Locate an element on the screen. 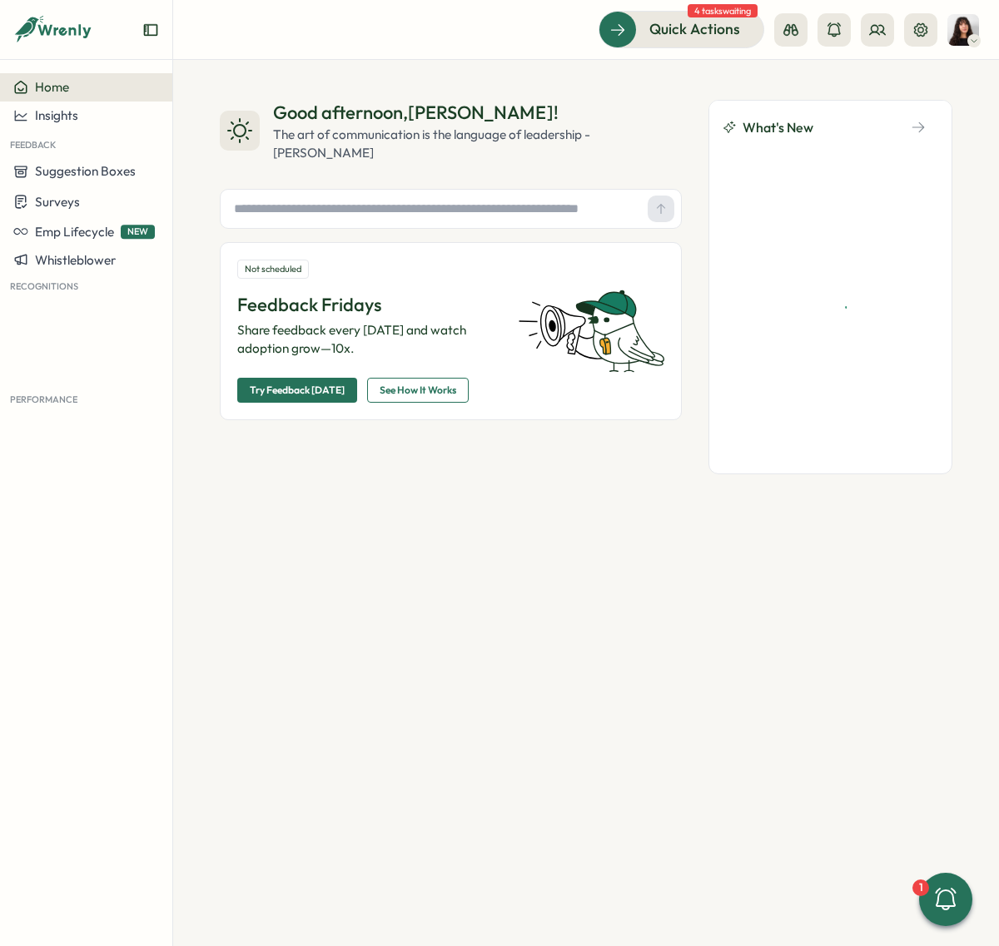 This screenshot has height=946, width=999. span: Quick Actions is located at coordinates (694, 29).